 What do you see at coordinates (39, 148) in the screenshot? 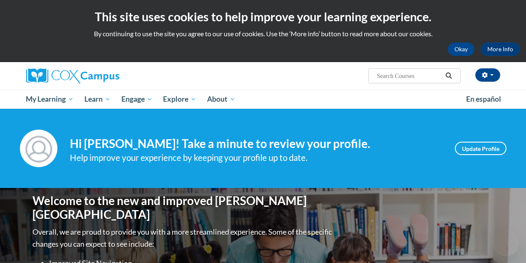
I see `img: Profile Image` at bounding box center [39, 148].